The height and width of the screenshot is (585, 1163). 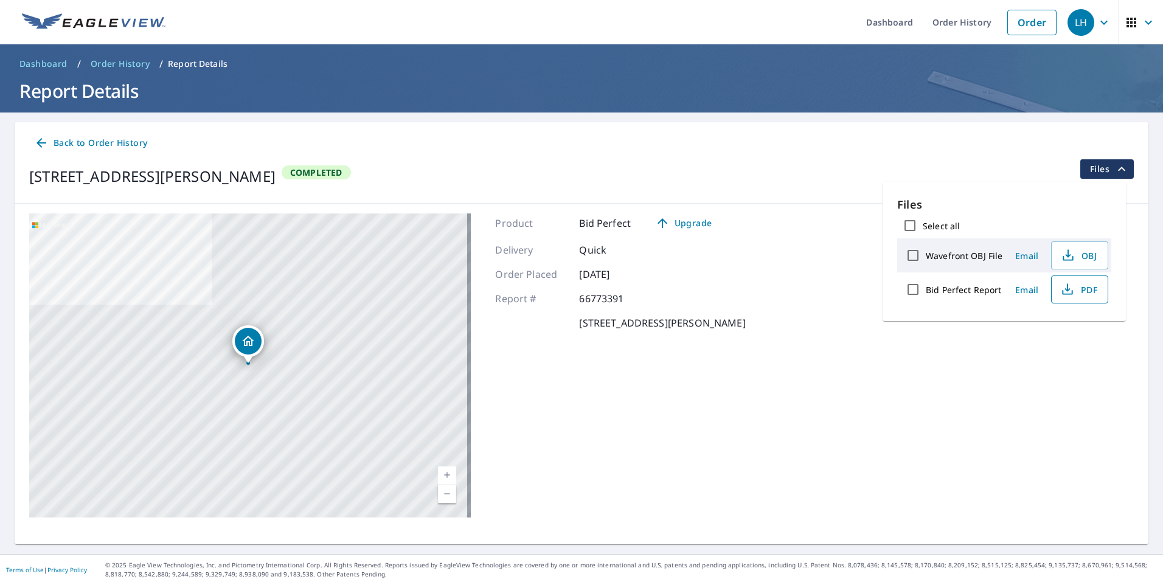 I want to click on div: LH, so click(x=1081, y=23).